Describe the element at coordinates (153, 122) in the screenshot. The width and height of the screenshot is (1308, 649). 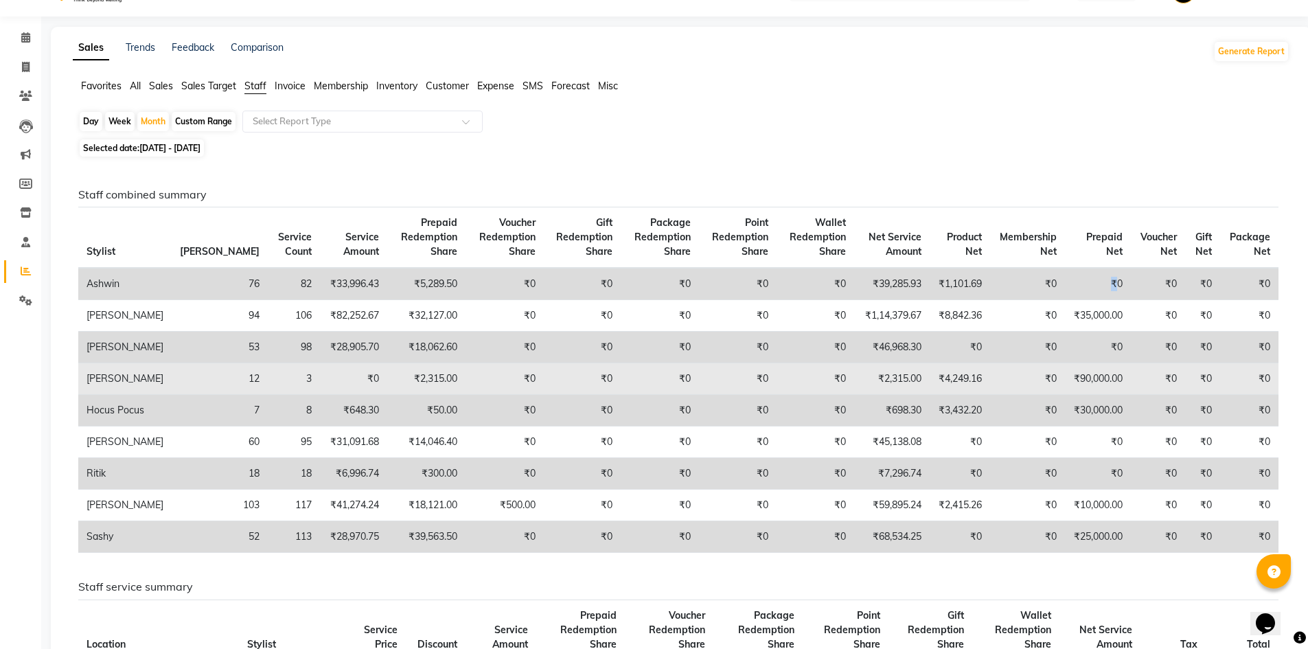
I see `div: Month` at that location.